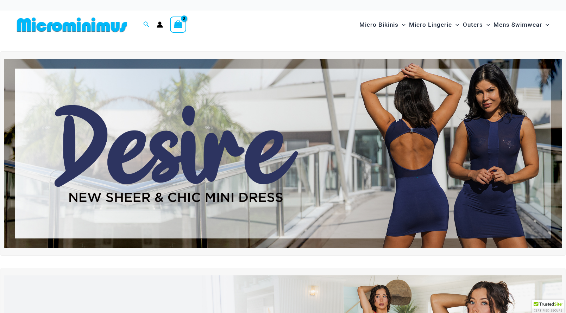 The image size is (566, 313). What do you see at coordinates (160, 25) in the screenshot?
I see `a: Account icon link` at bounding box center [160, 25].